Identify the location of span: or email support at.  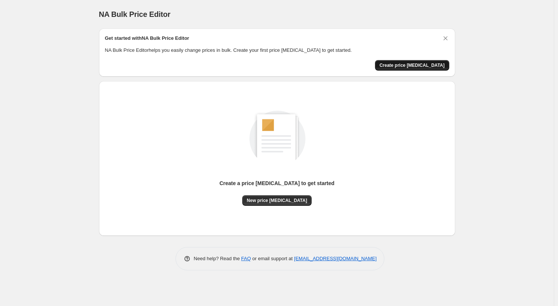
(272, 258).